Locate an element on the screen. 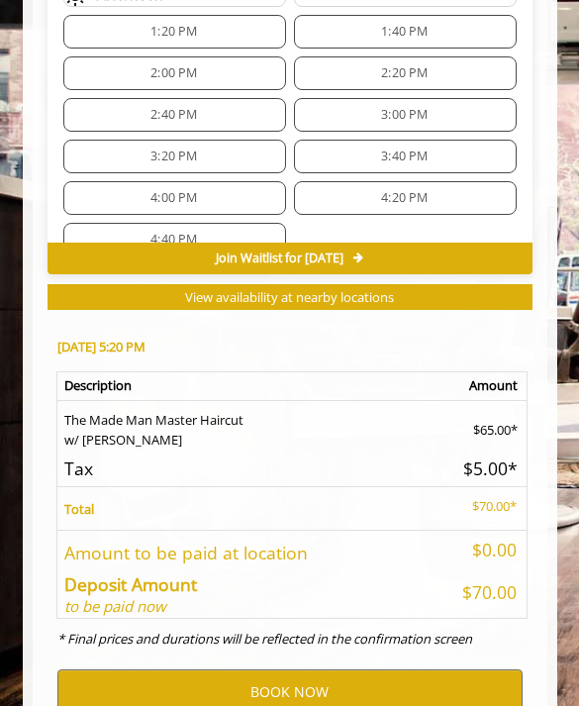 The image size is (579, 706). i: to be paid now is located at coordinates (115, 606).